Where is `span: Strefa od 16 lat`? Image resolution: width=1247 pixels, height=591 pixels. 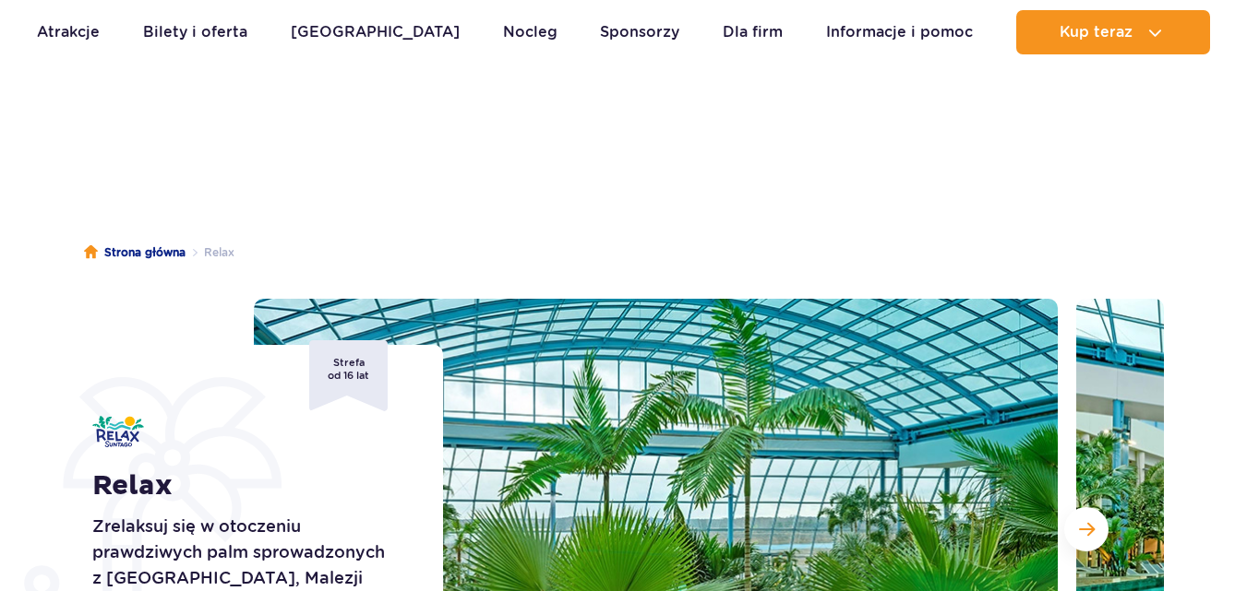
span: Strefa od 16 lat is located at coordinates (348, 376).